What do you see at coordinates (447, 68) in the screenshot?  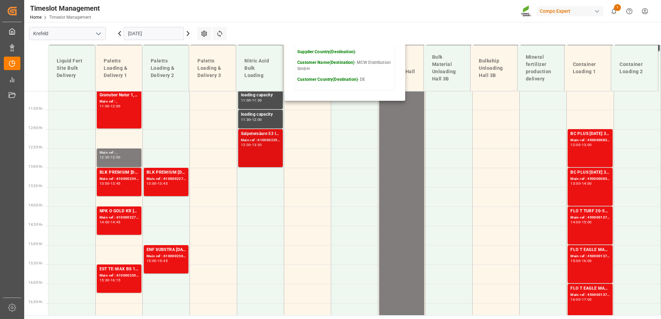 I see `div: Bulk Material Unloading Hall 3B` at bounding box center [447, 68].